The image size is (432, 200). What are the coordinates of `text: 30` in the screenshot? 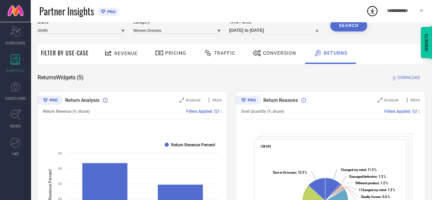 It's located at (60, 183).